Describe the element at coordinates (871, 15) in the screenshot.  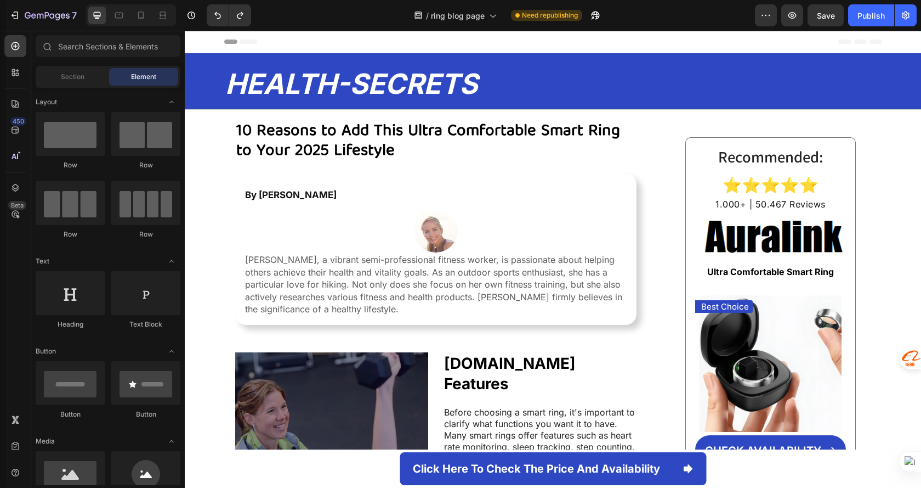
I see `button: Publish` at that location.